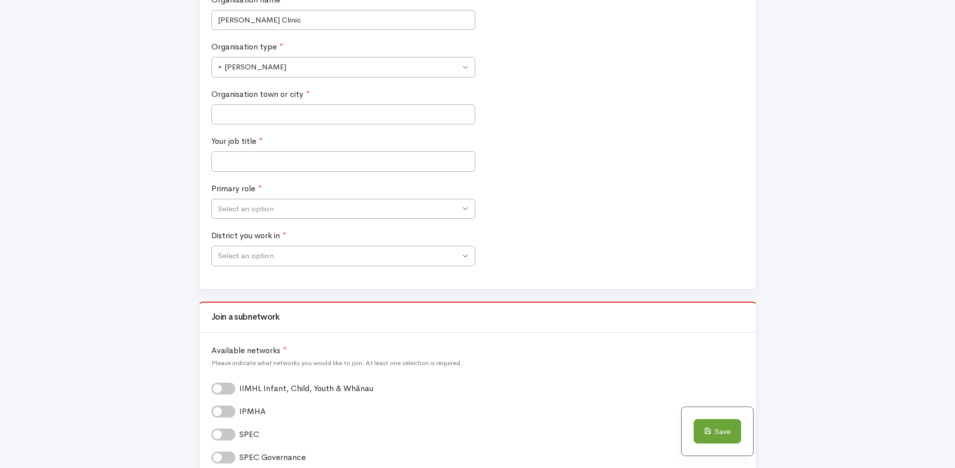 The height and width of the screenshot is (468, 955). I want to click on label: Your job title, so click(237, 141).